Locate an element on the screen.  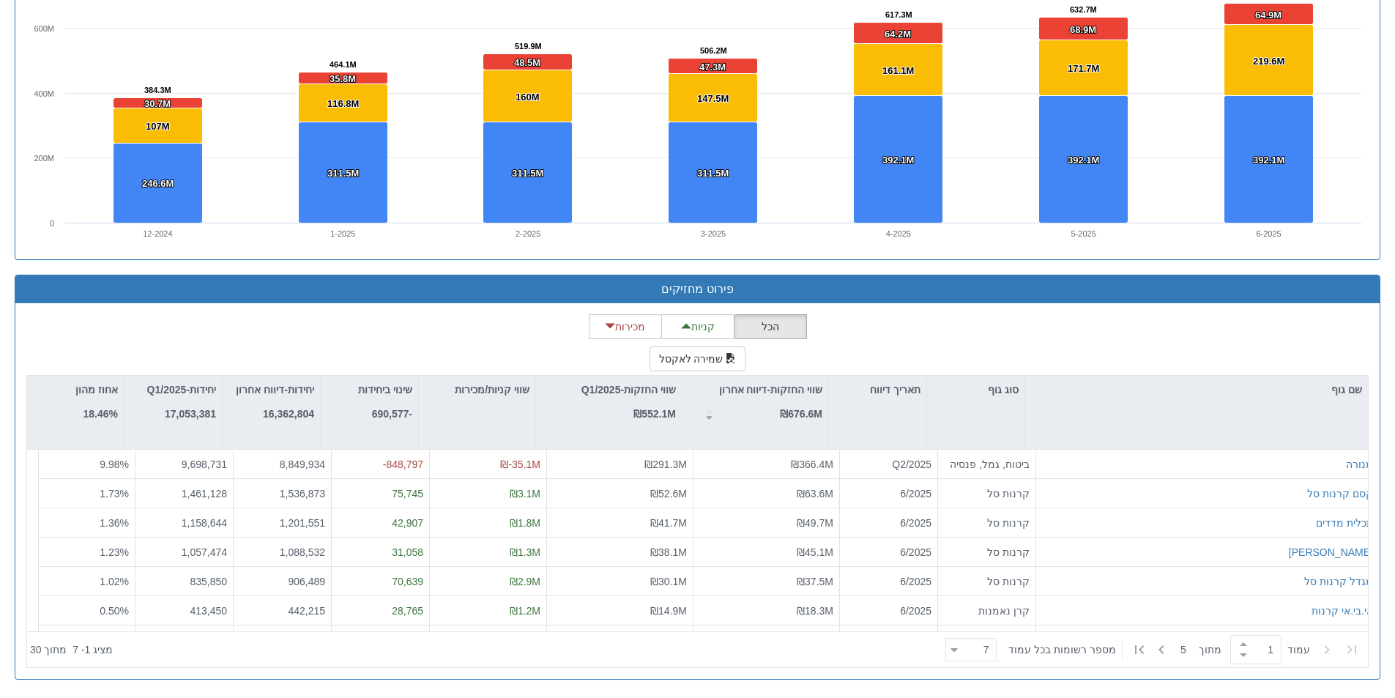
strong: 18.46% is located at coordinates (100, 414).